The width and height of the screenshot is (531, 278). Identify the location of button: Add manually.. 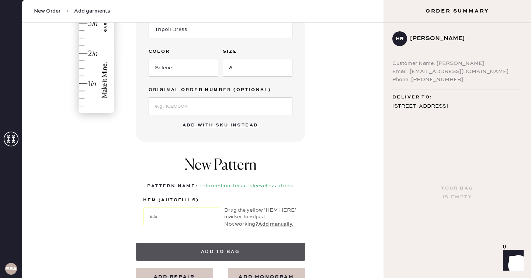
(276, 224).